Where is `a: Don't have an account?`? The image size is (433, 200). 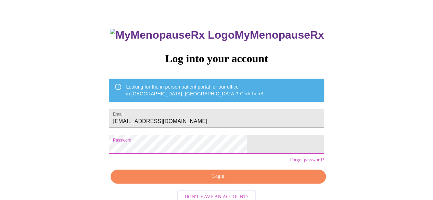 a: Don't have an account? is located at coordinates (216, 196).